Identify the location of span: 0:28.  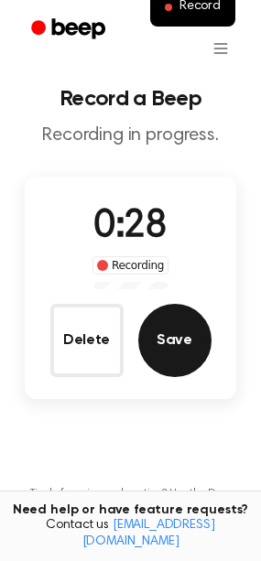
(130, 227).